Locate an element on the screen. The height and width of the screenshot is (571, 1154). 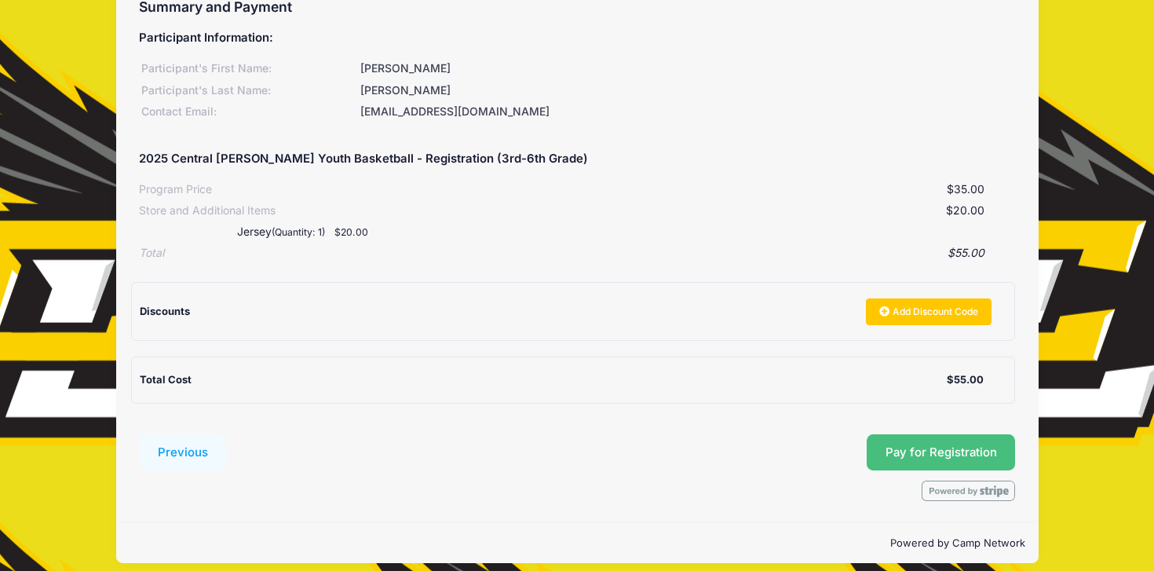
h5: Participant Information: is located at coordinates (577, 38).